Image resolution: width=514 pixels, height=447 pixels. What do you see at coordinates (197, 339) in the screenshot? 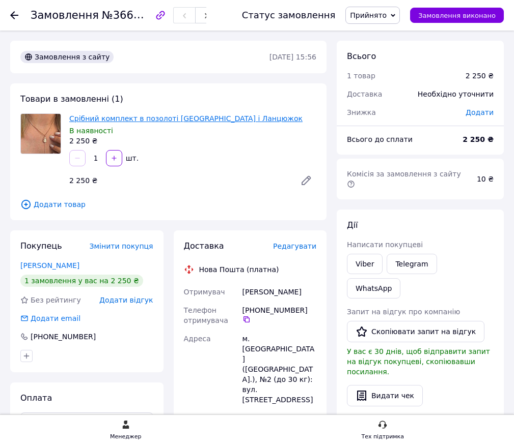
I see `span: Адреса` at bounding box center [197, 339].